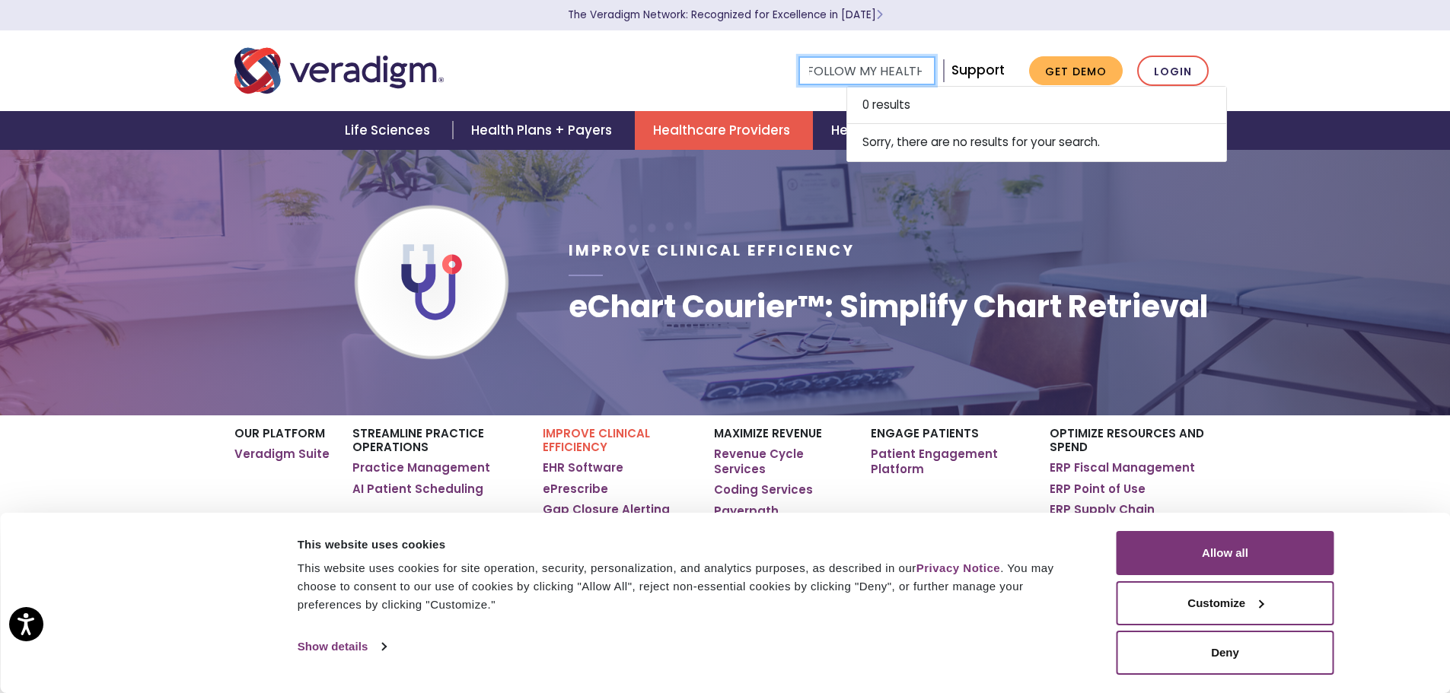  Describe the element at coordinates (583, 468) in the screenshot. I see `a: EHR Software` at that location.